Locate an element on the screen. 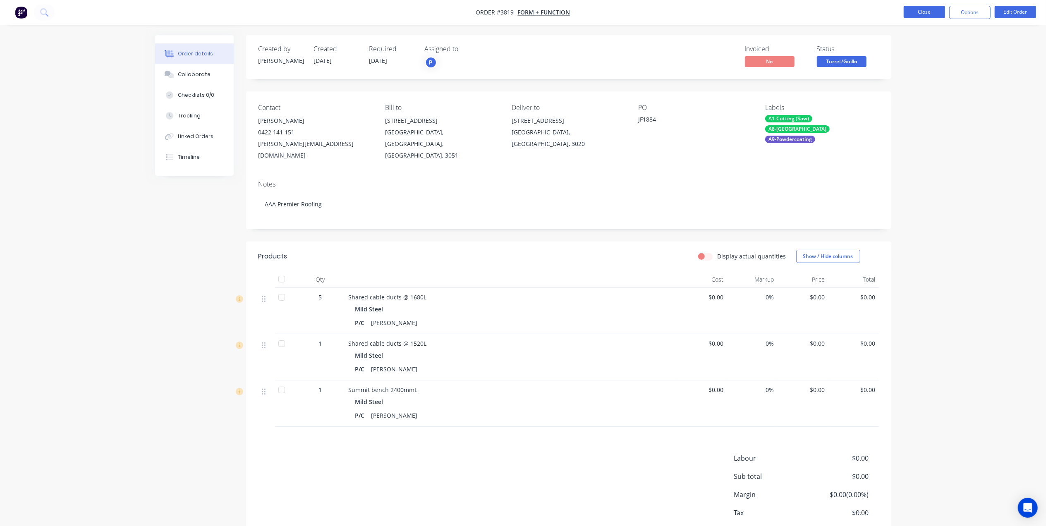  button: Show / Hide columns is located at coordinates (828, 256).